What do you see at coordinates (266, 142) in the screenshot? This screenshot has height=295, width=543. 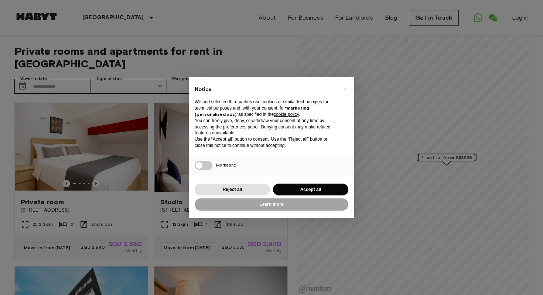 I see `p: Use the “Accept all” button to consent. Use the “Reject all” button or close this notice to conti...` at bounding box center [266, 142].